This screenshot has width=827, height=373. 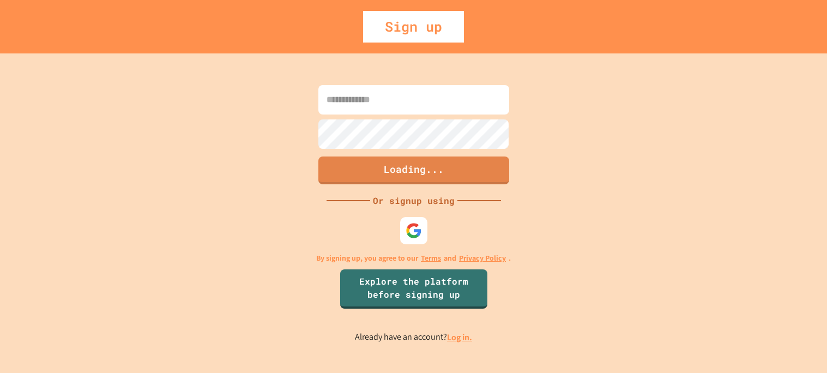 What do you see at coordinates (414, 231) in the screenshot?
I see `img: google-icon.svg` at bounding box center [414, 231].